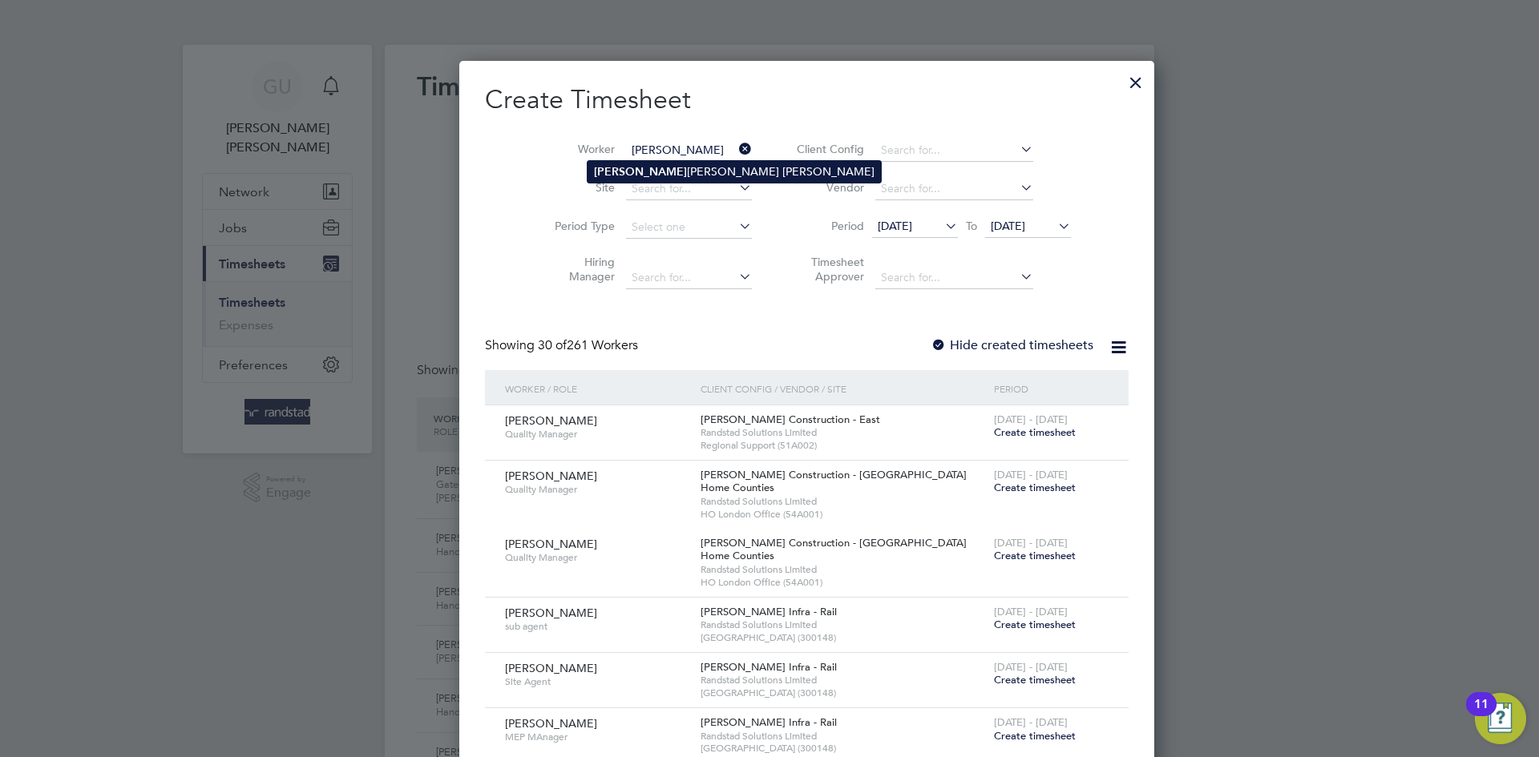 Image resolution: width=1539 pixels, height=757 pixels. Describe the element at coordinates (972, 226) in the screenshot. I see `span: To` at that location.